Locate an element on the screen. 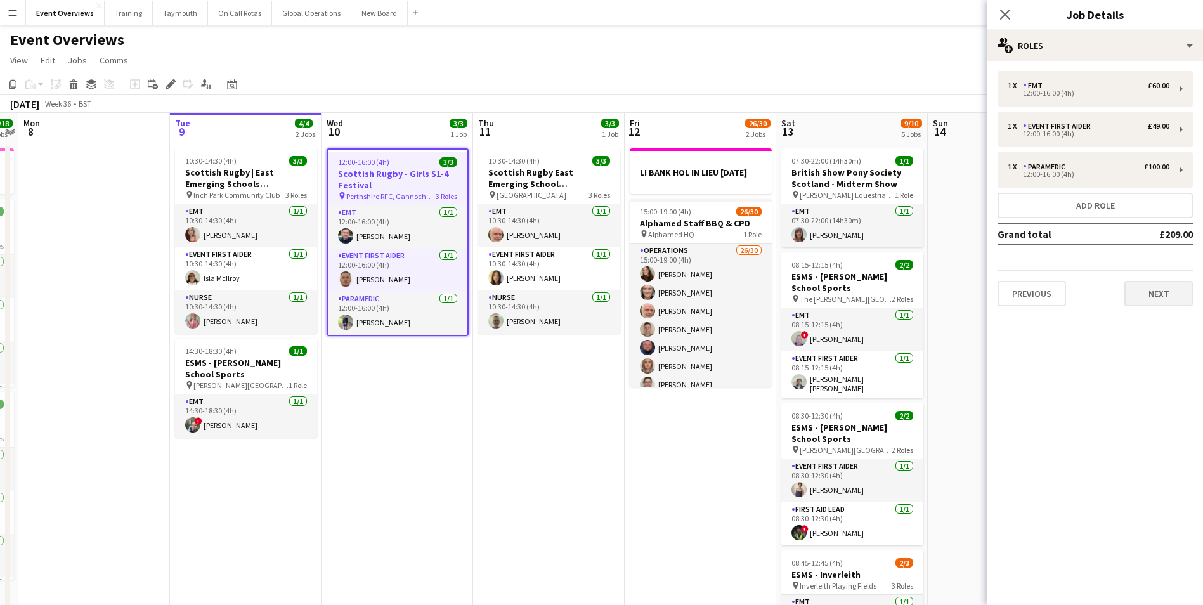 This screenshot has width=1203, height=605. td: Grand total is located at coordinates (1057, 234).